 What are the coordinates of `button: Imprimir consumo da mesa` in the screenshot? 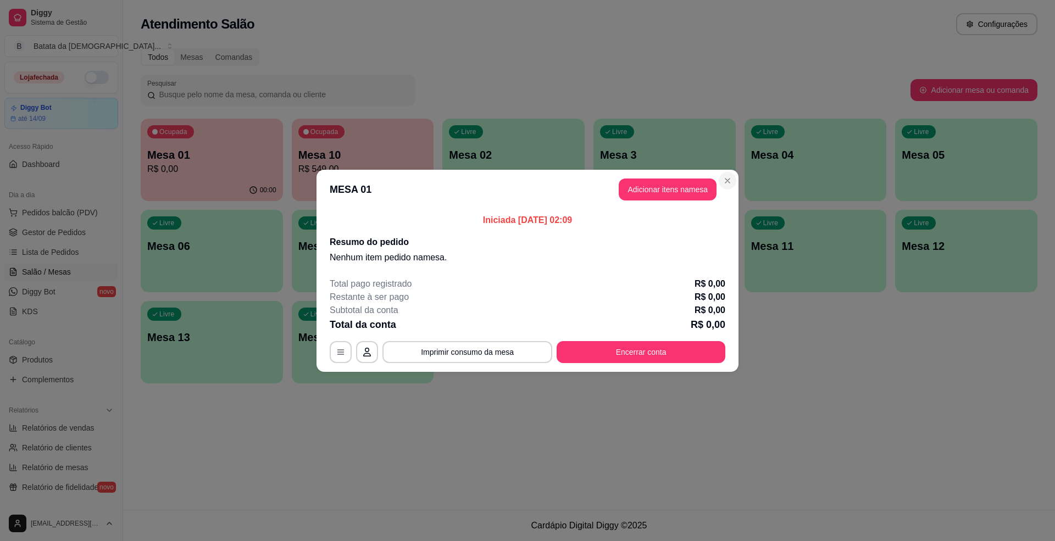 It's located at (467, 352).